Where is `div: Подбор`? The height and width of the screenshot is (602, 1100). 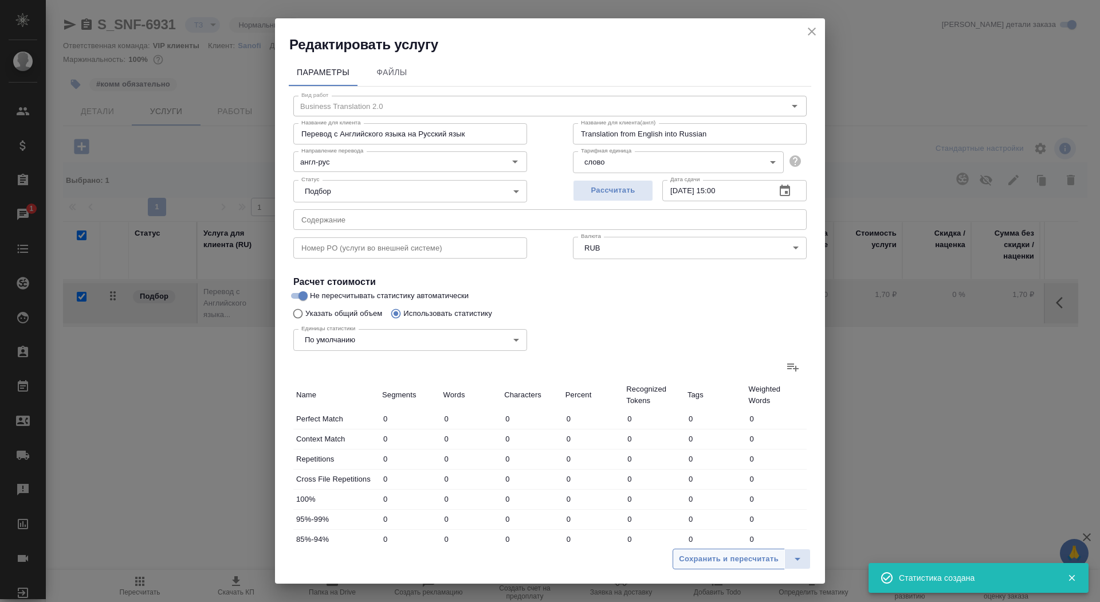
div: Подбор is located at coordinates (410, 191).